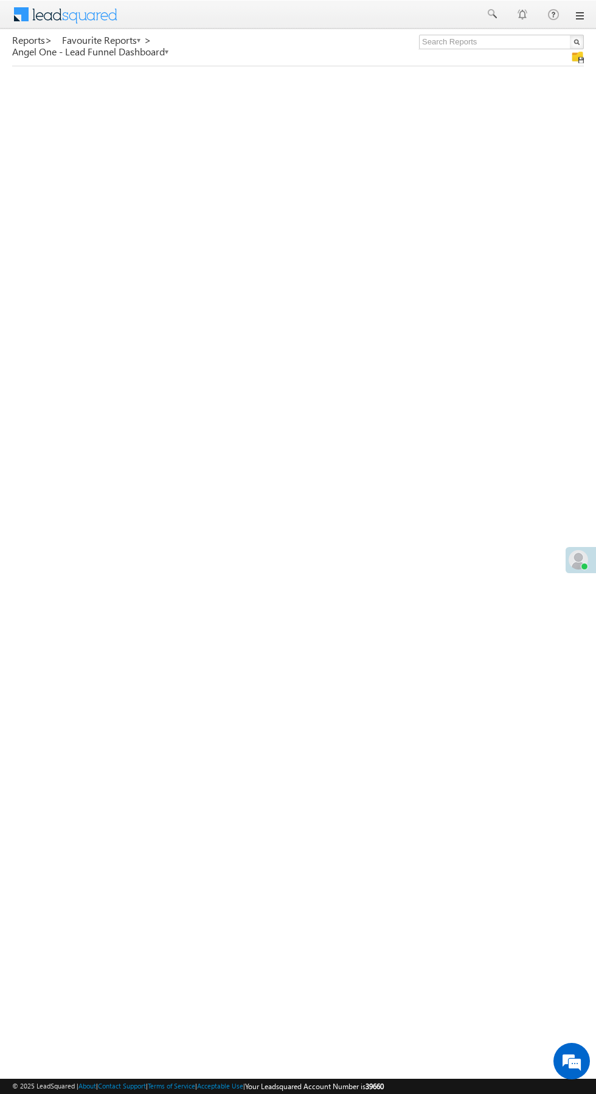 This screenshot has width=596, height=1094. Describe the element at coordinates (87, 1085) in the screenshot. I see `a: About` at that location.